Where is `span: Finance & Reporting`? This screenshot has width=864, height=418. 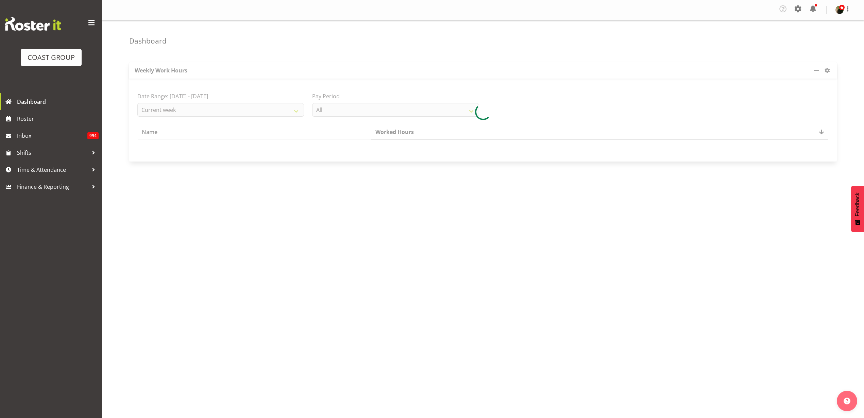
span: Finance & Reporting is located at coordinates (53, 187).